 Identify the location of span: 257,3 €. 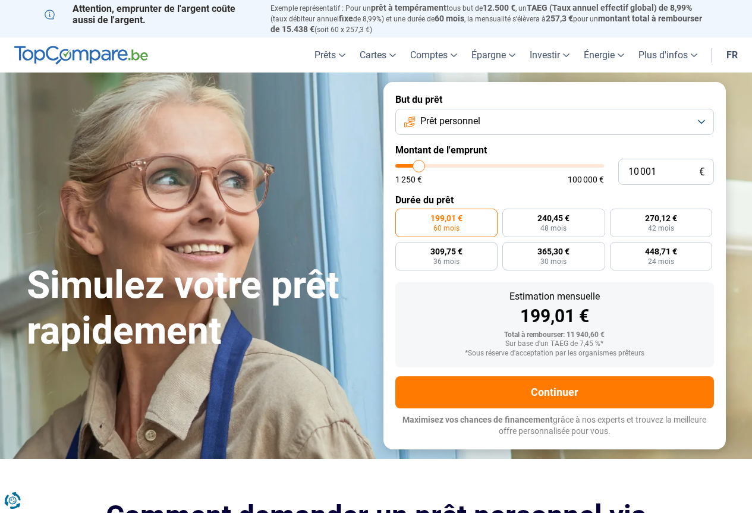
(560, 18).